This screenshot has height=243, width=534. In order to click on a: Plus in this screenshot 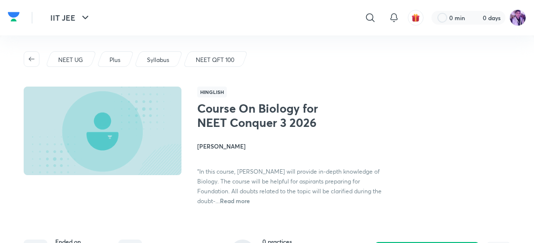, I will do `click(115, 60)`.